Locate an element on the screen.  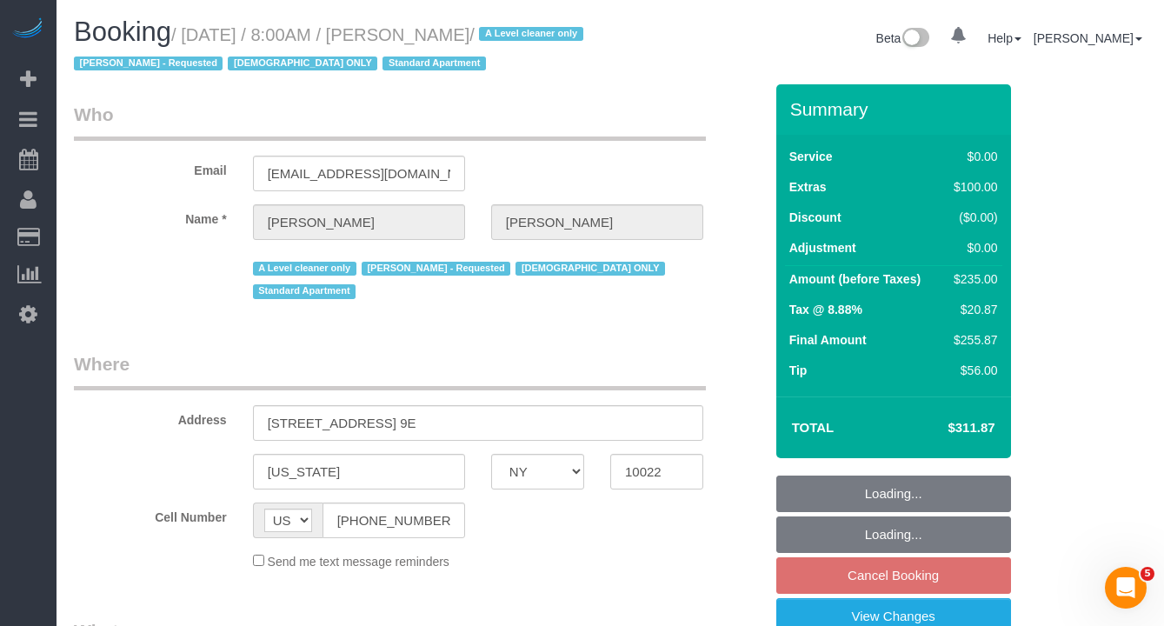
label: Discount is located at coordinates (816, 217).